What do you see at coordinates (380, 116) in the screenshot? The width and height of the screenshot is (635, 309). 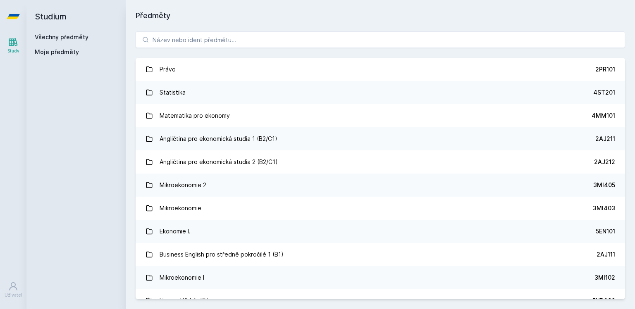 I see `a: Matematika pro ekonomy 4MM101` at bounding box center [380, 116].